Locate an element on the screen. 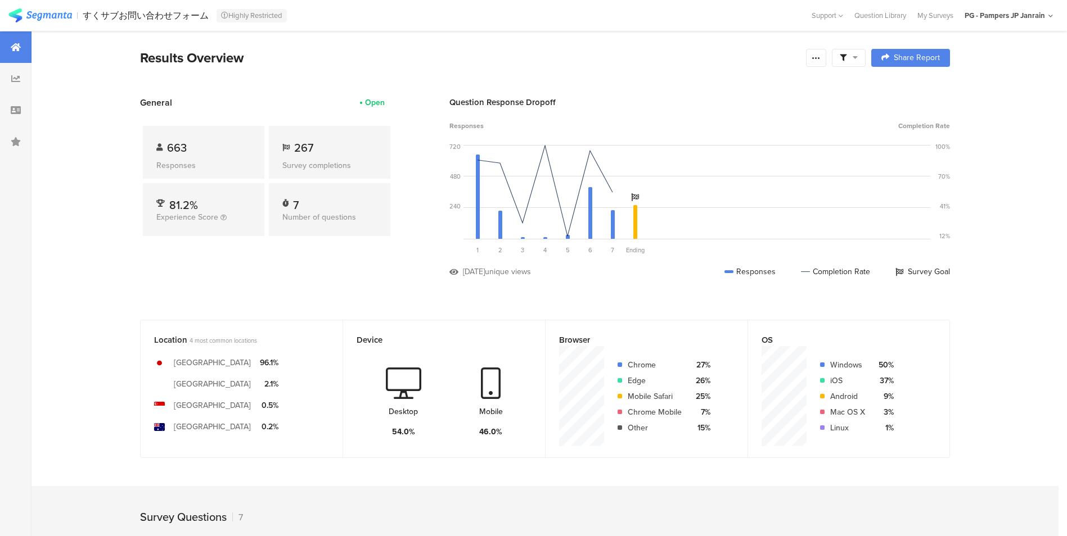  div: 54.0% is located at coordinates (403, 432).